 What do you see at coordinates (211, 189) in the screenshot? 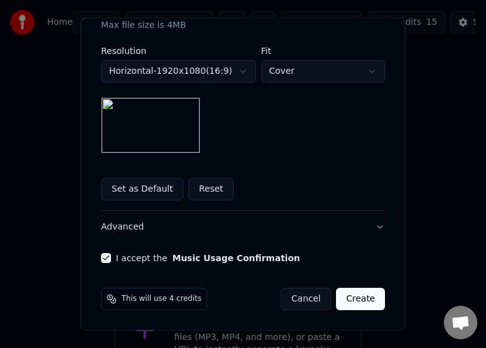
I see `button: Reset` at bounding box center [211, 189].